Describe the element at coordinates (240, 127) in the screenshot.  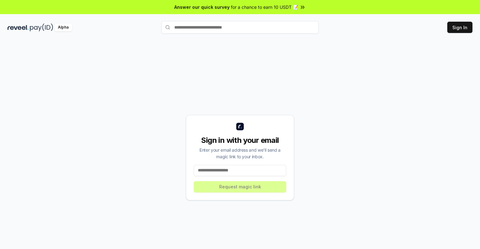
I see `img: logo_small` at that location.